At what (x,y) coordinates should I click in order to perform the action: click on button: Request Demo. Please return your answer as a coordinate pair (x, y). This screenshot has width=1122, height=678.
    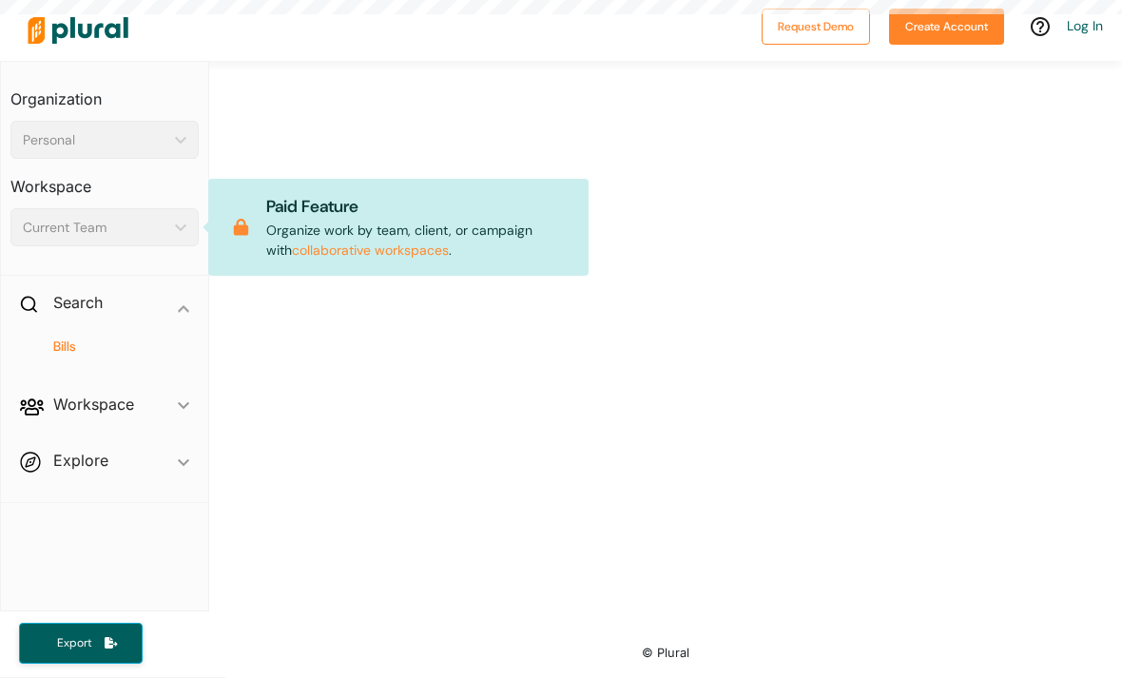
    Looking at the image, I should click on (816, 27).